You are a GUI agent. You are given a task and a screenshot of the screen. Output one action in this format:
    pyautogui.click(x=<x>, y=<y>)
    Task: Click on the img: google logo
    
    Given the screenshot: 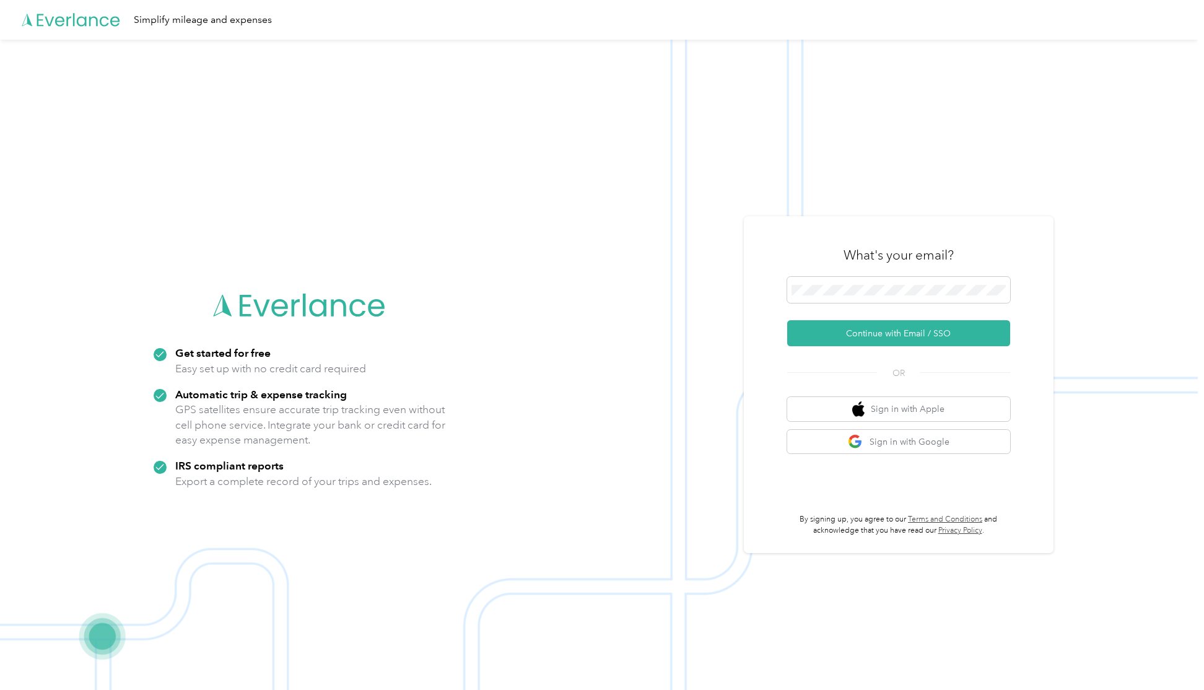 What is the action you would take?
    pyautogui.click(x=856, y=442)
    